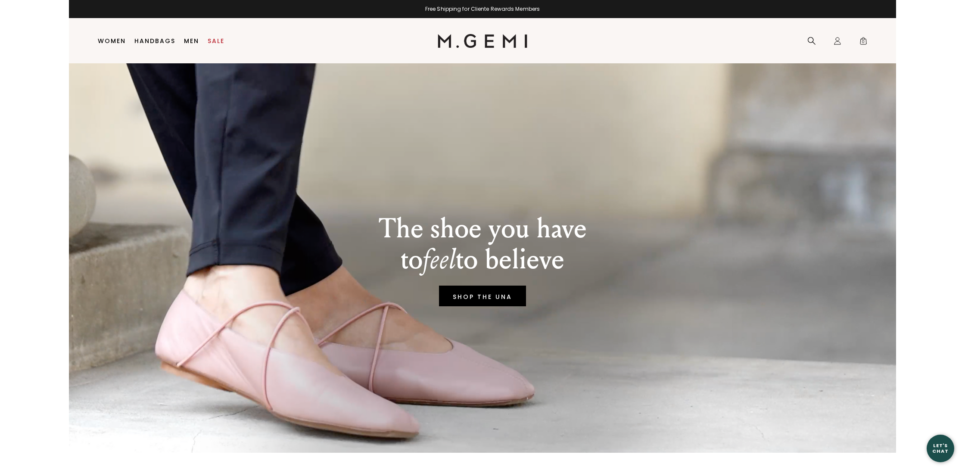 This screenshot has height=473, width=965. I want to click on span: 0, so click(864, 43).